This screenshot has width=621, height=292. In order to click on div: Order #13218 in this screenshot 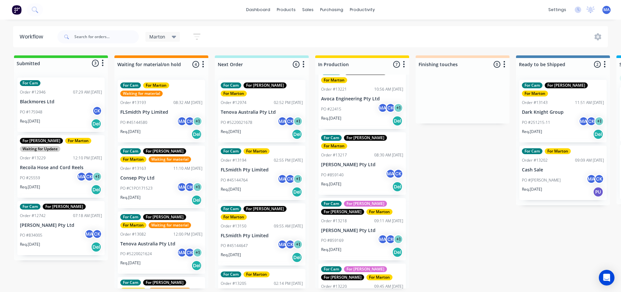, I will do `click(334, 221)`.